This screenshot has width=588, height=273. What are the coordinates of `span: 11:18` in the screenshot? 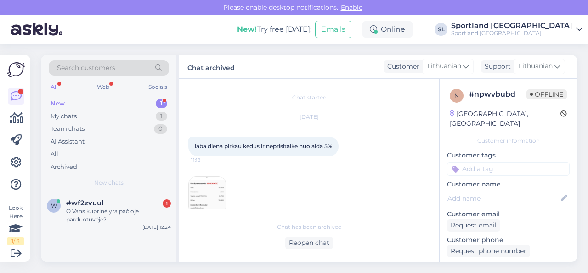 It's located at (208, 159).